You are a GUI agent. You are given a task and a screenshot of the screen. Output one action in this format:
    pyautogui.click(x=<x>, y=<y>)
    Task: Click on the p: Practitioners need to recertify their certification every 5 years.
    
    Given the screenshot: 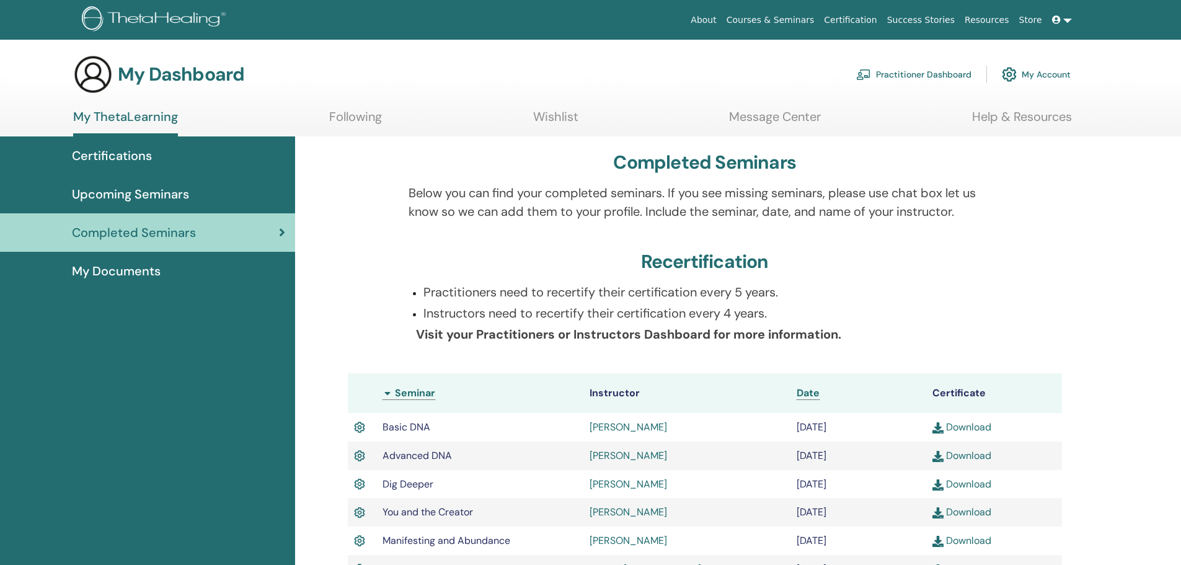 What is the action you would take?
    pyautogui.click(x=711, y=292)
    